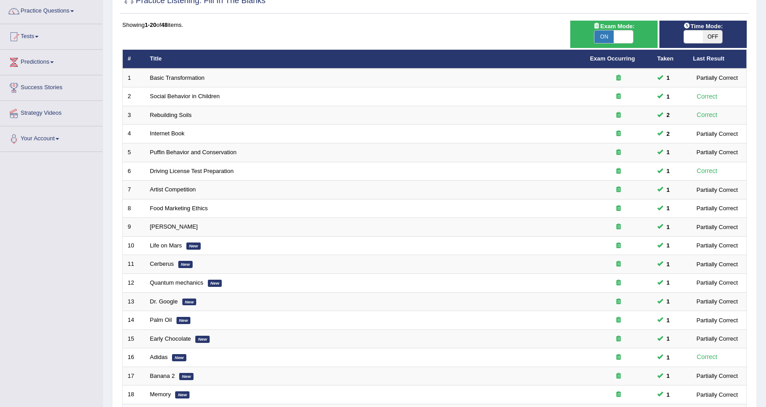 The image size is (766, 407). Describe the element at coordinates (134, 153) in the screenshot. I see `td: 5` at that location.